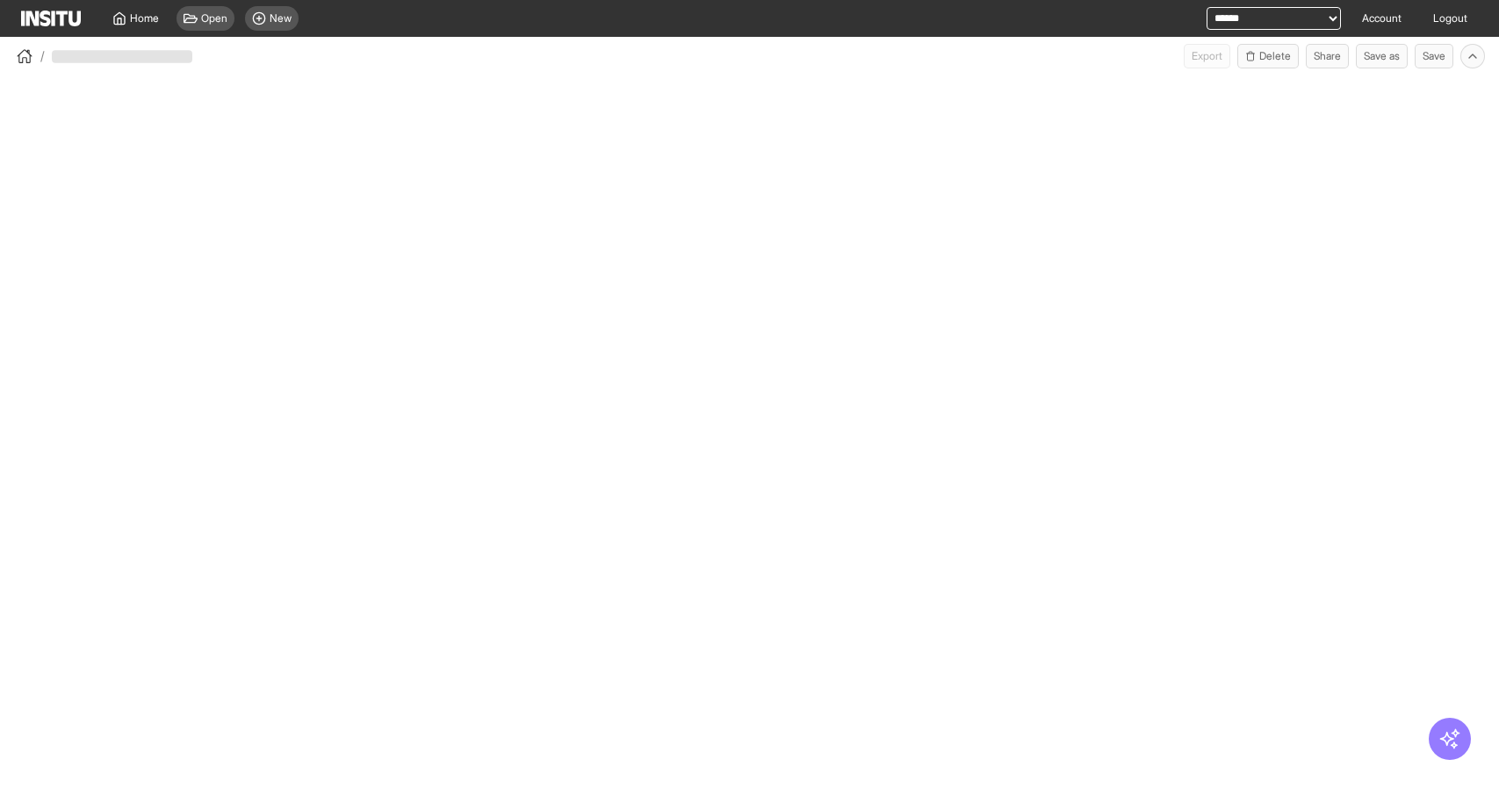 The width and height of the screenshot is (1499, 788). Describe the element at coordinates (280, 18) in the screenshot. I see `span: New` at that location.